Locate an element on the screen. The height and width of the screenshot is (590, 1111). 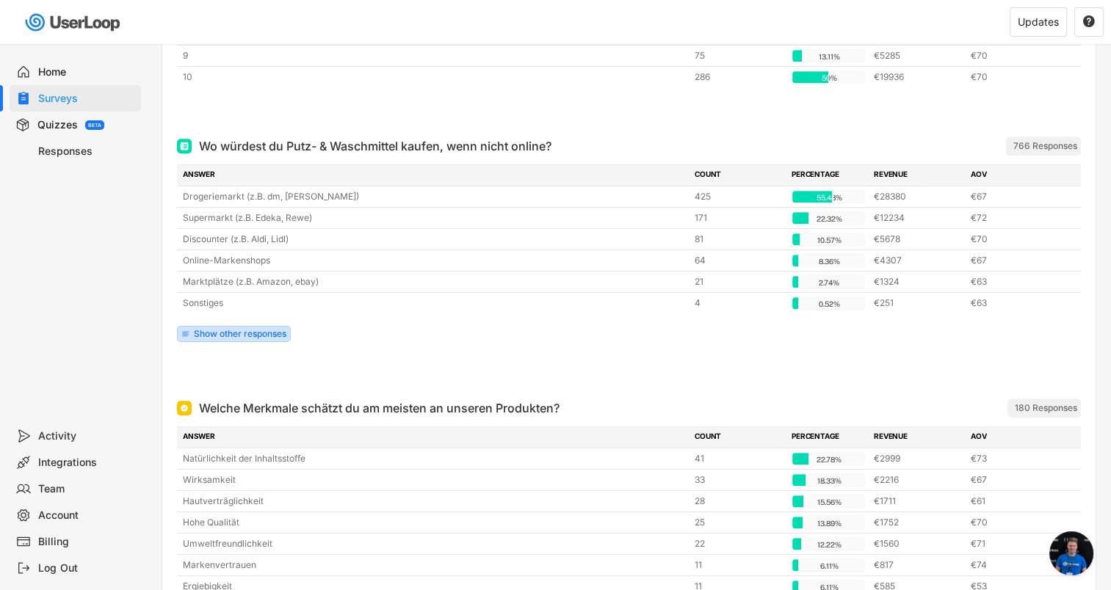
div: Surveys is located at coordinates (87, 98).